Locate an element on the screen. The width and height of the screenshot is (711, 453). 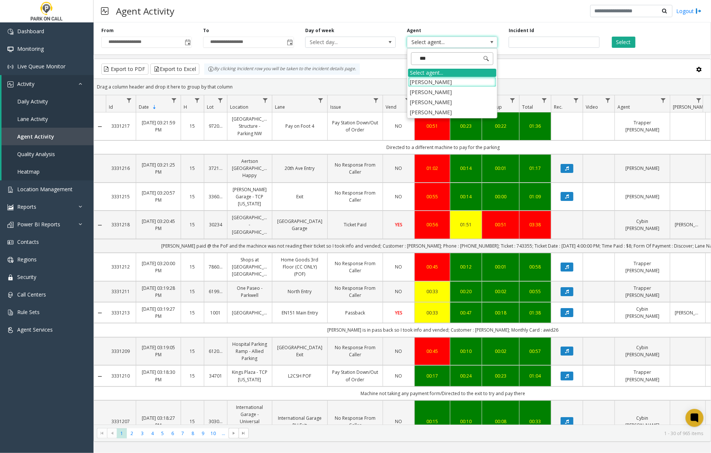
div: 01:02 is located at coordinates (432, 168).